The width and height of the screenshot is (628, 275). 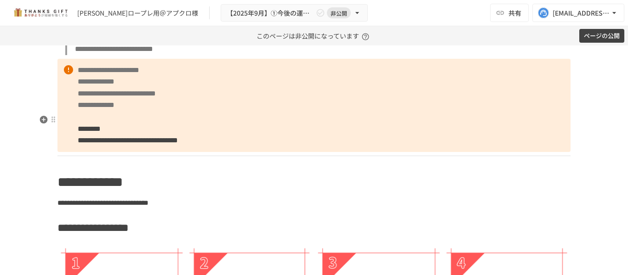 I want to click on button: 共有, so click(x=509, y=13).